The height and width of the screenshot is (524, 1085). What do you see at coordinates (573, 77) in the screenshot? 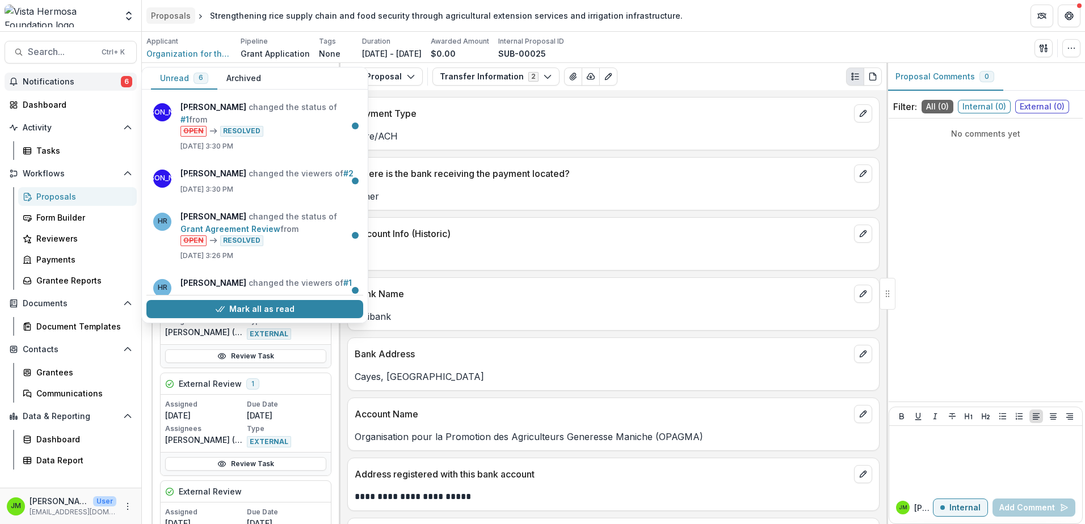
I see `button: View Attached Files` at bounding box center [573, 77].